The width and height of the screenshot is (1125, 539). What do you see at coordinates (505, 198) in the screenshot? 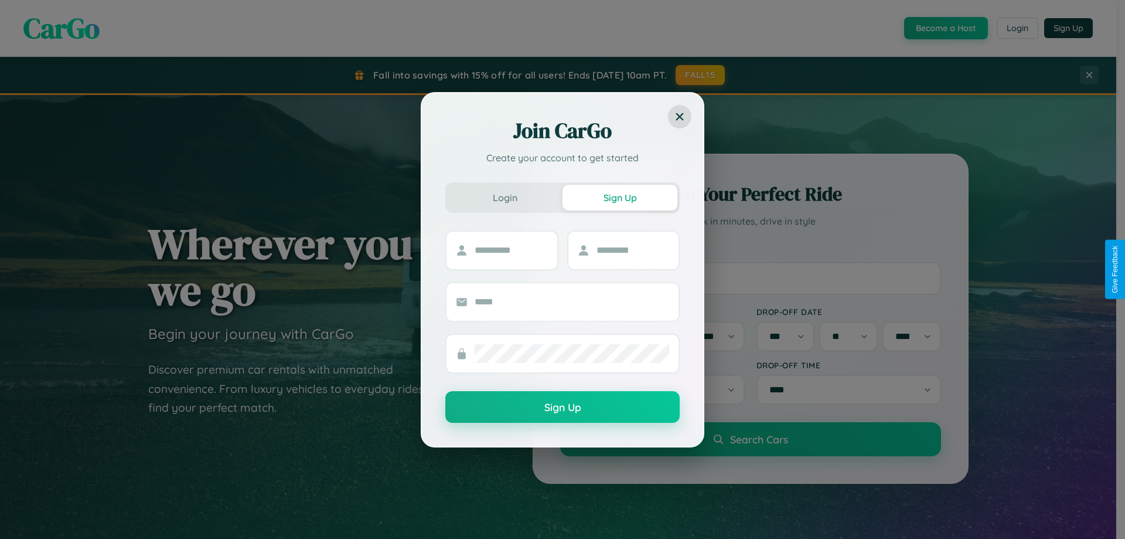
I see `button: Login` at bounding box center [505, 198].